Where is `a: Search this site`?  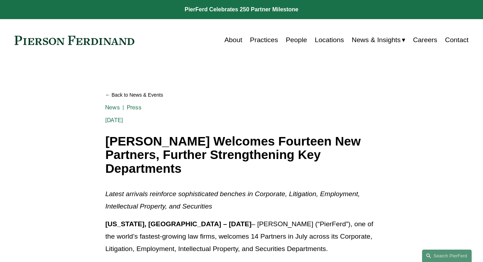 a: Search this site is located at coordinates (447, 256).